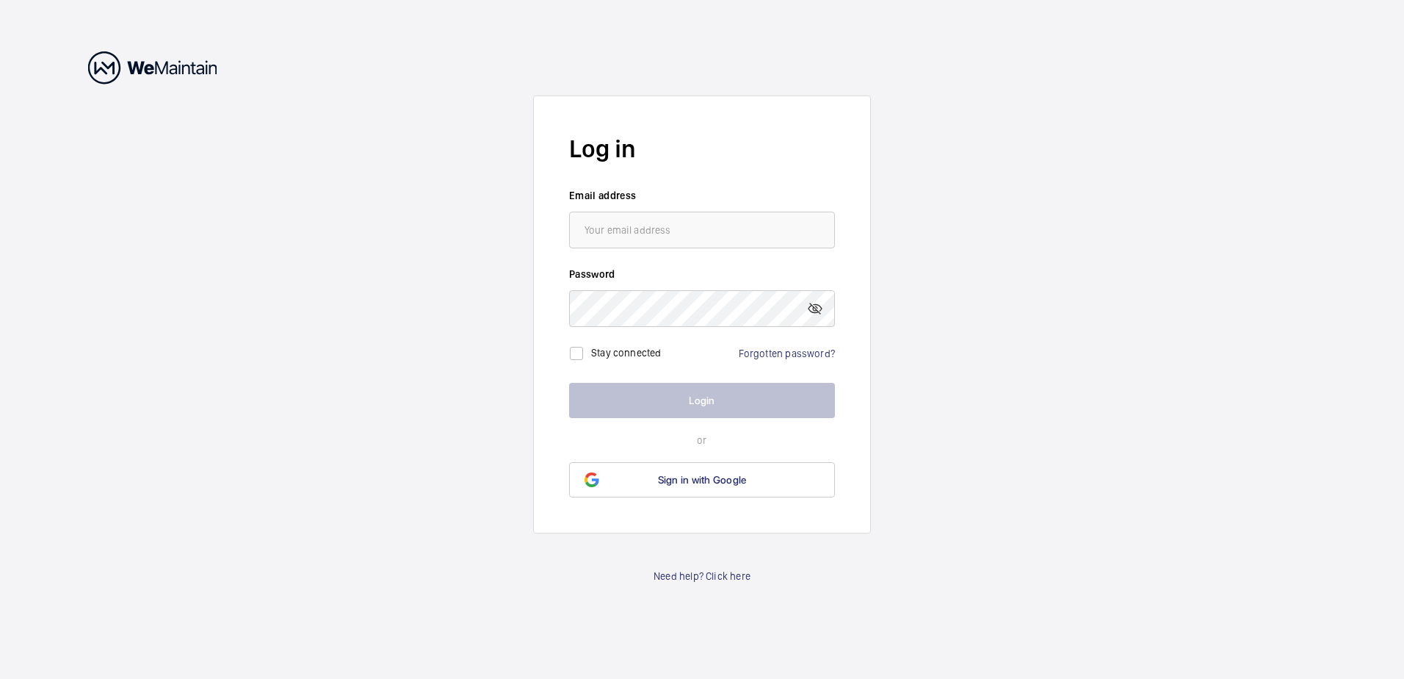 The height and width of the screenshot is (679, 1404). What do you see at coordinates (702, 148) in the screenshot?
I see `h2: Log in` at bounding box center [702, 148].